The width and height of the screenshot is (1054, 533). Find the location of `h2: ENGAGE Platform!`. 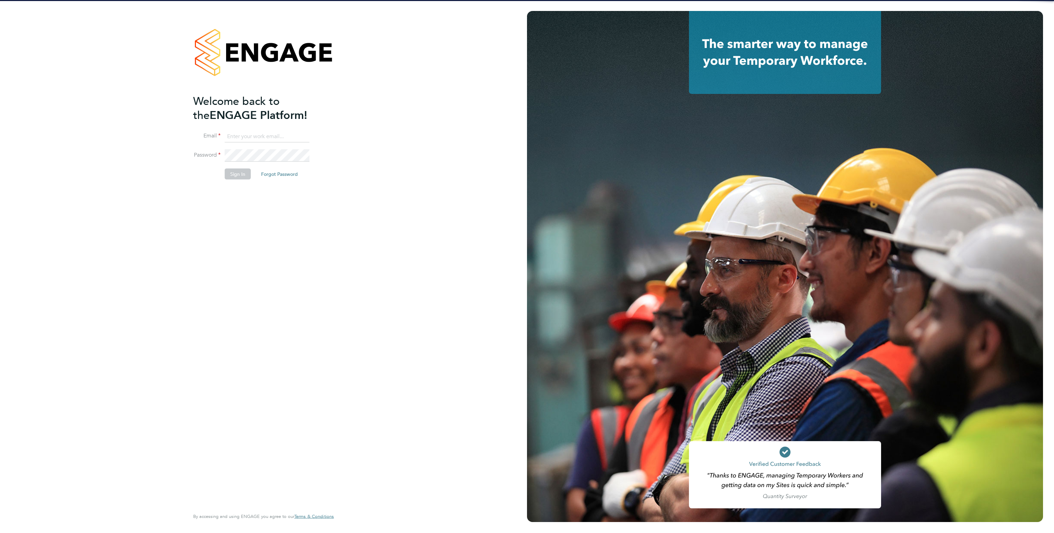

h2: ENGAGE Platform! is located at coordinates (260, 108).